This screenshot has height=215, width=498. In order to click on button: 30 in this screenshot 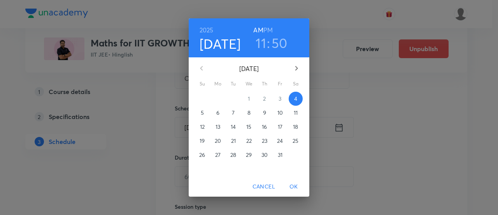, I will do `click(265, 155)`.